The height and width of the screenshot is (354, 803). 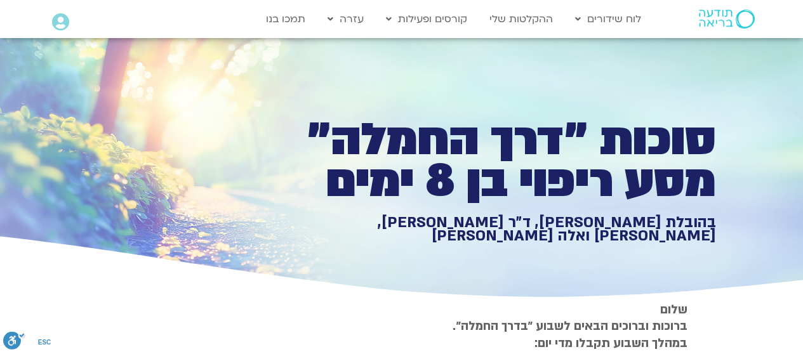 I want to click on strong: ברוכות וברוכים הבאים לשבוע ״בדרך החמלה״. במהלך השבוע תקבלו מדי יום:, so click(x=570, y=334).